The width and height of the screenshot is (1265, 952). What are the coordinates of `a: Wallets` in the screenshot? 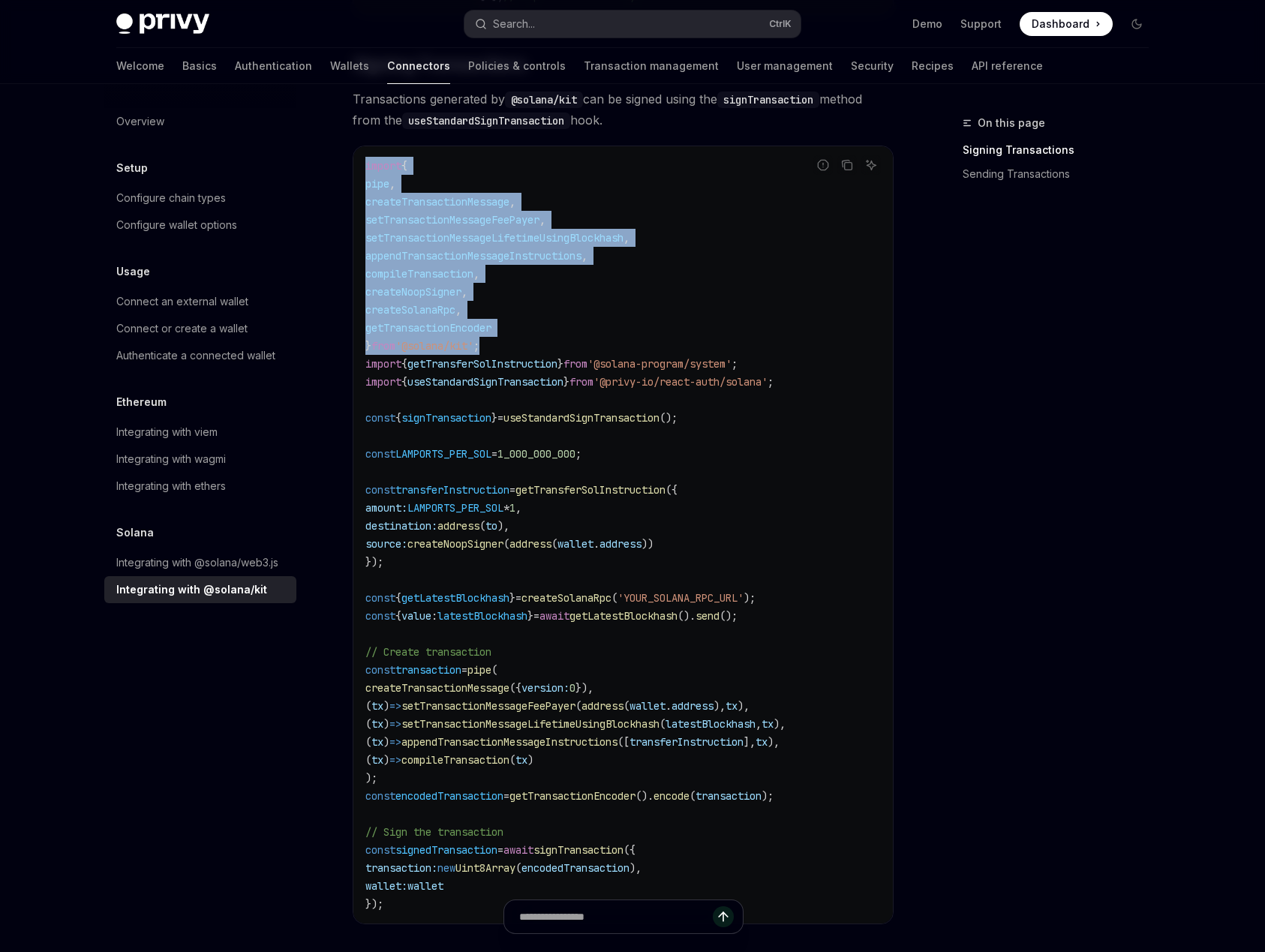 It's located at (350, 66).